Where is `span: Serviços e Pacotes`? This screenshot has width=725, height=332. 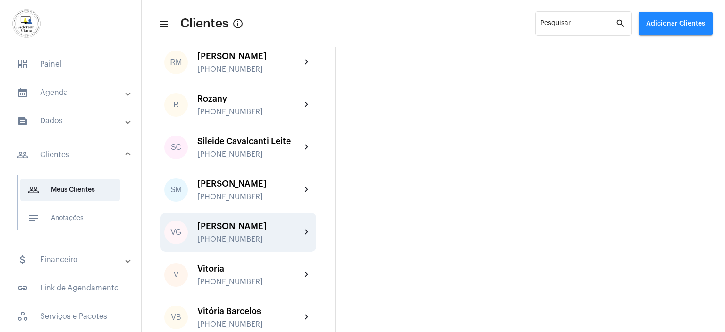 span: Serviços e Pacotes is located at coordinates (70, 316).